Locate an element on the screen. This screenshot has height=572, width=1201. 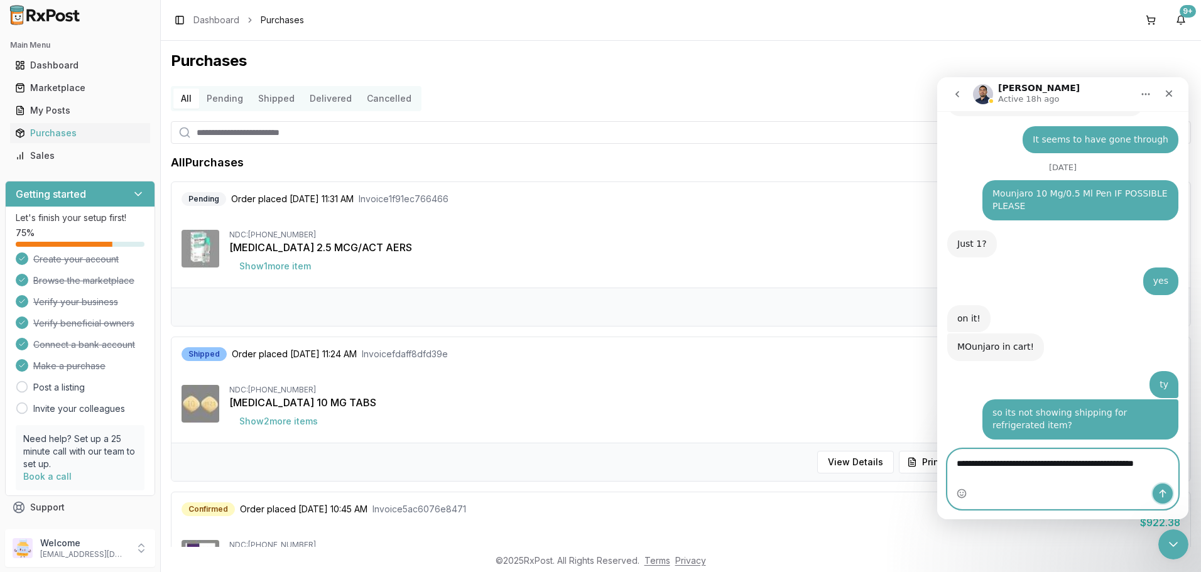
p: Let's finish your setup first! is located at coordinates (80, 218).